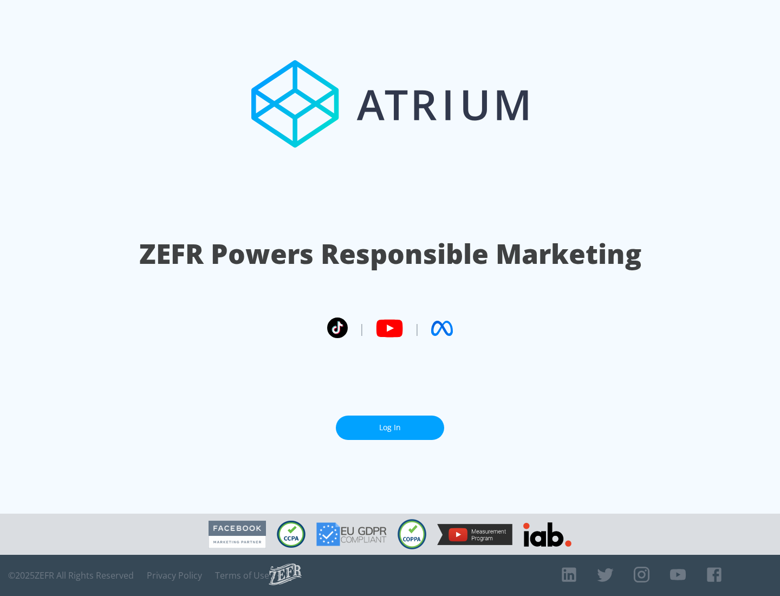 This screenshot has width=780, height=596. Describe the element at coordinates (390, 254) in the screenshot. I see `h1: ZEFR Powers Responsible Marketing` at that location.